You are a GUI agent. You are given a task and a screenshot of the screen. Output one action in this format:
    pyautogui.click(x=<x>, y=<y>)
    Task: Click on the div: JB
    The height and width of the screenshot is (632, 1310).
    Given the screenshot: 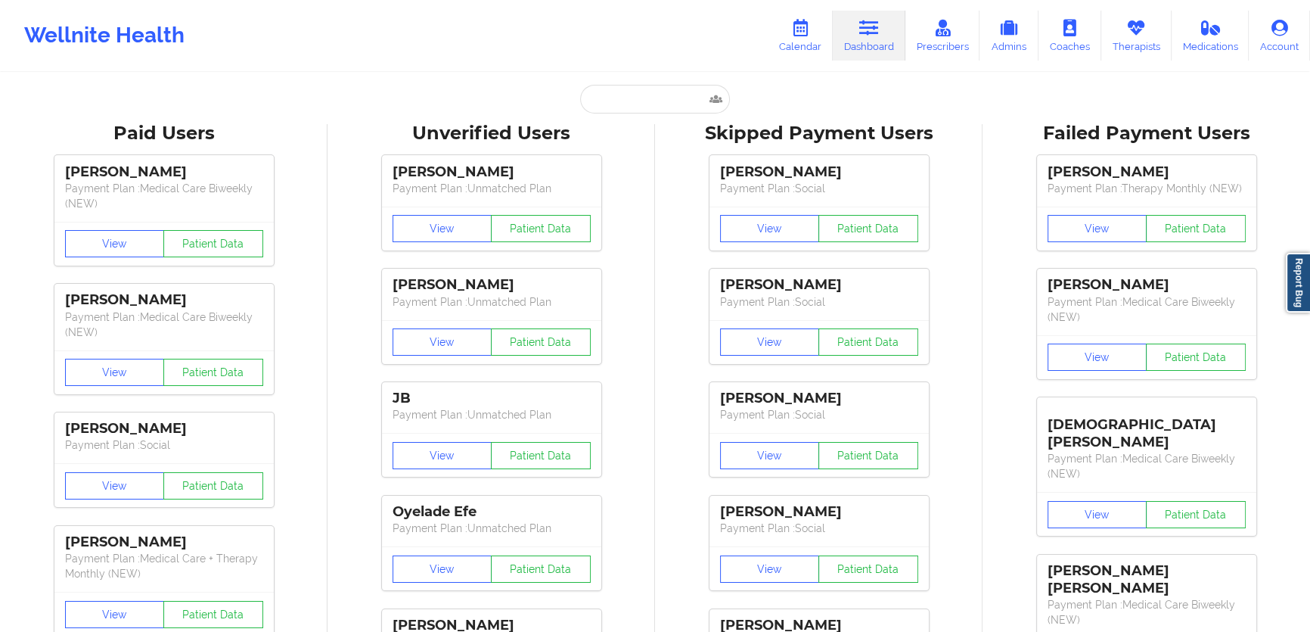 What is the action you would take?
    pyautogui.click(x=492, y=398)
    